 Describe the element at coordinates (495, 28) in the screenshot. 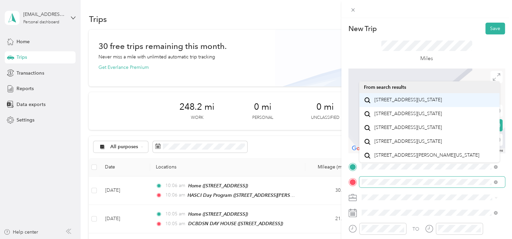

I see `button: Save` at that location.